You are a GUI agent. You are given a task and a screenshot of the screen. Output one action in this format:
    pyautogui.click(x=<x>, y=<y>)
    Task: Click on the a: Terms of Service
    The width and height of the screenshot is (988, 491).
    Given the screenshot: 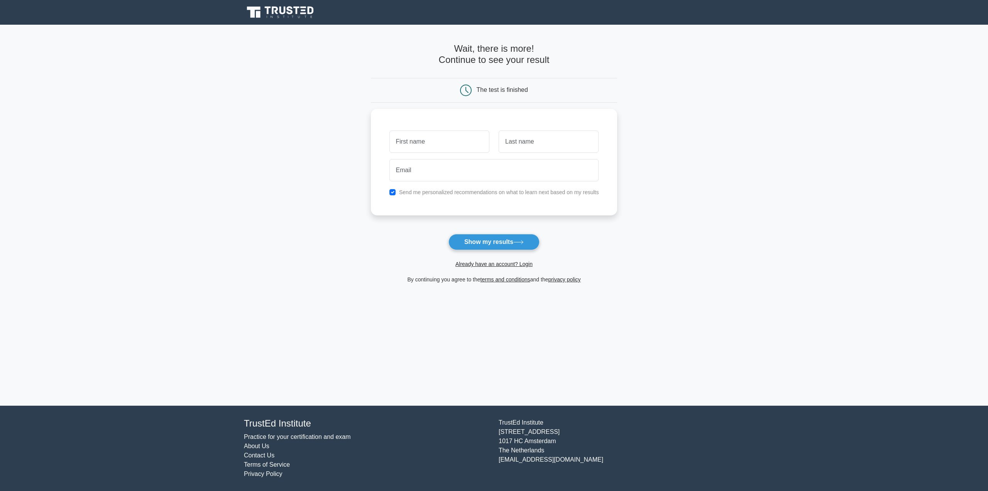 What is the action you would take?
    pyautogui.click(x=267, y=464)
    